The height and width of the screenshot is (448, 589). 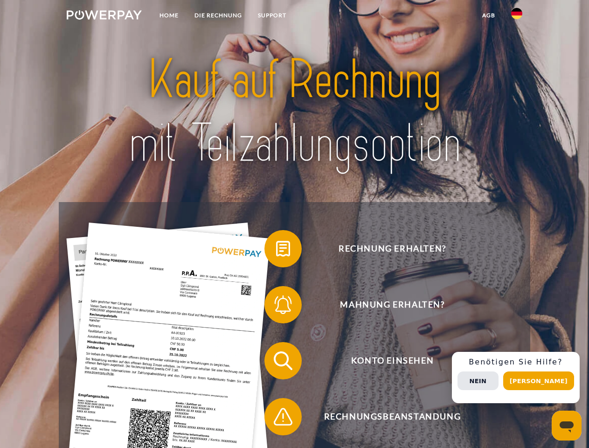 I want to click on div: Schnellhilfe, so click(x=516, y=377).